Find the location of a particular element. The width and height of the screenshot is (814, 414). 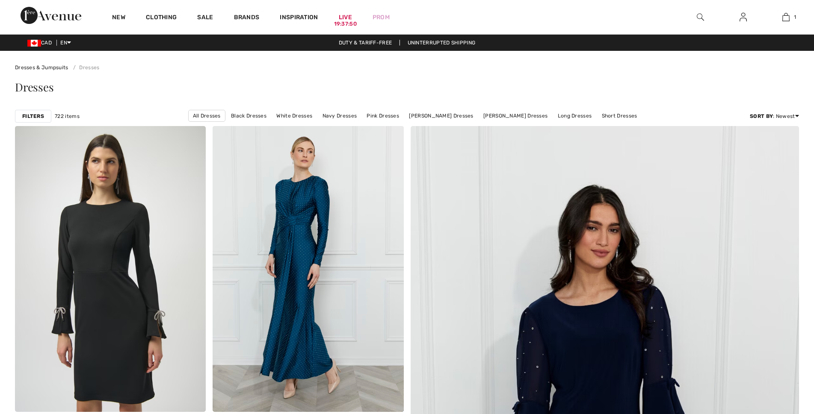

div: 19:37:50 is located at coordinates (345, 24).